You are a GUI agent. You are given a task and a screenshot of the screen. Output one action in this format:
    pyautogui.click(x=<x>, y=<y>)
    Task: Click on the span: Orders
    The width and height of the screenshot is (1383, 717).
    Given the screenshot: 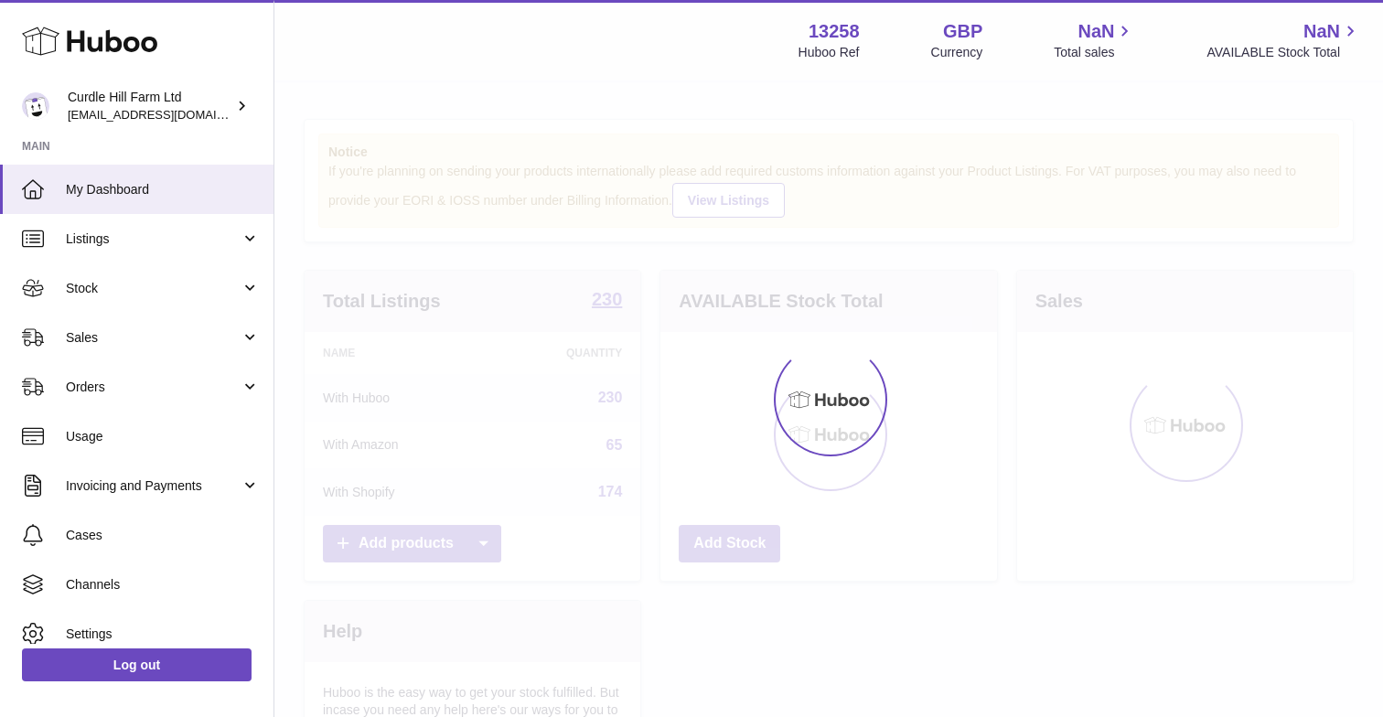 What is the action you would take?
    pyautogui.click(x=153, y=387)
    